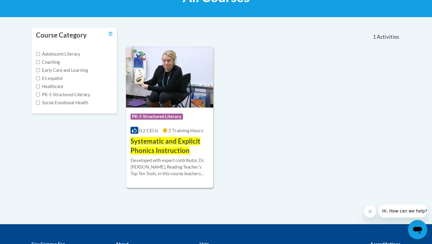  What do you see at coordinates (157, 116) in the screenshot?
I see `span: PK-5 Structured Literacy` at bounding box center [157, 116].